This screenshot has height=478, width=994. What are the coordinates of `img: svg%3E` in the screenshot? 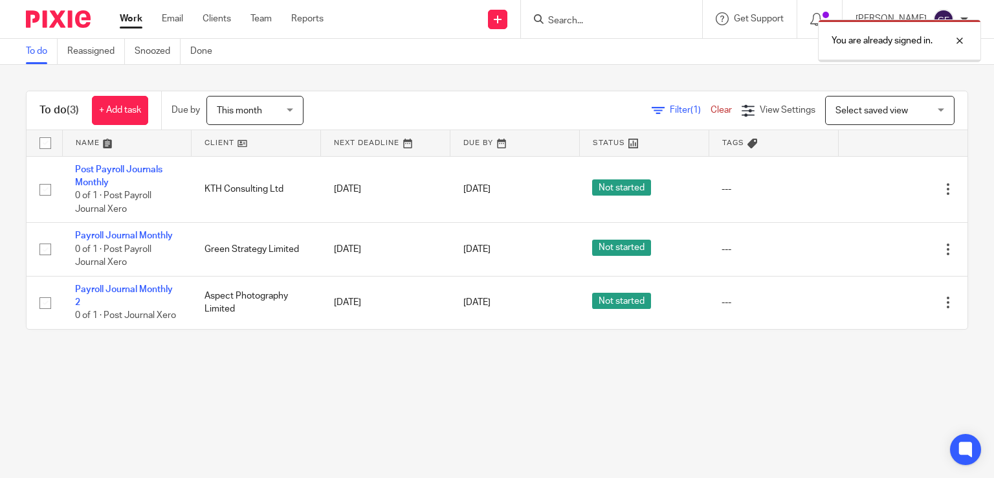 It's located at (943, 19).